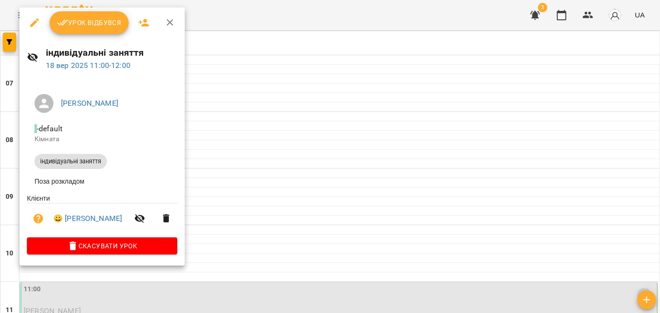  Describe the element at coordinates (102, 139) in the screenshot. I see `p: Кімната` at that location.